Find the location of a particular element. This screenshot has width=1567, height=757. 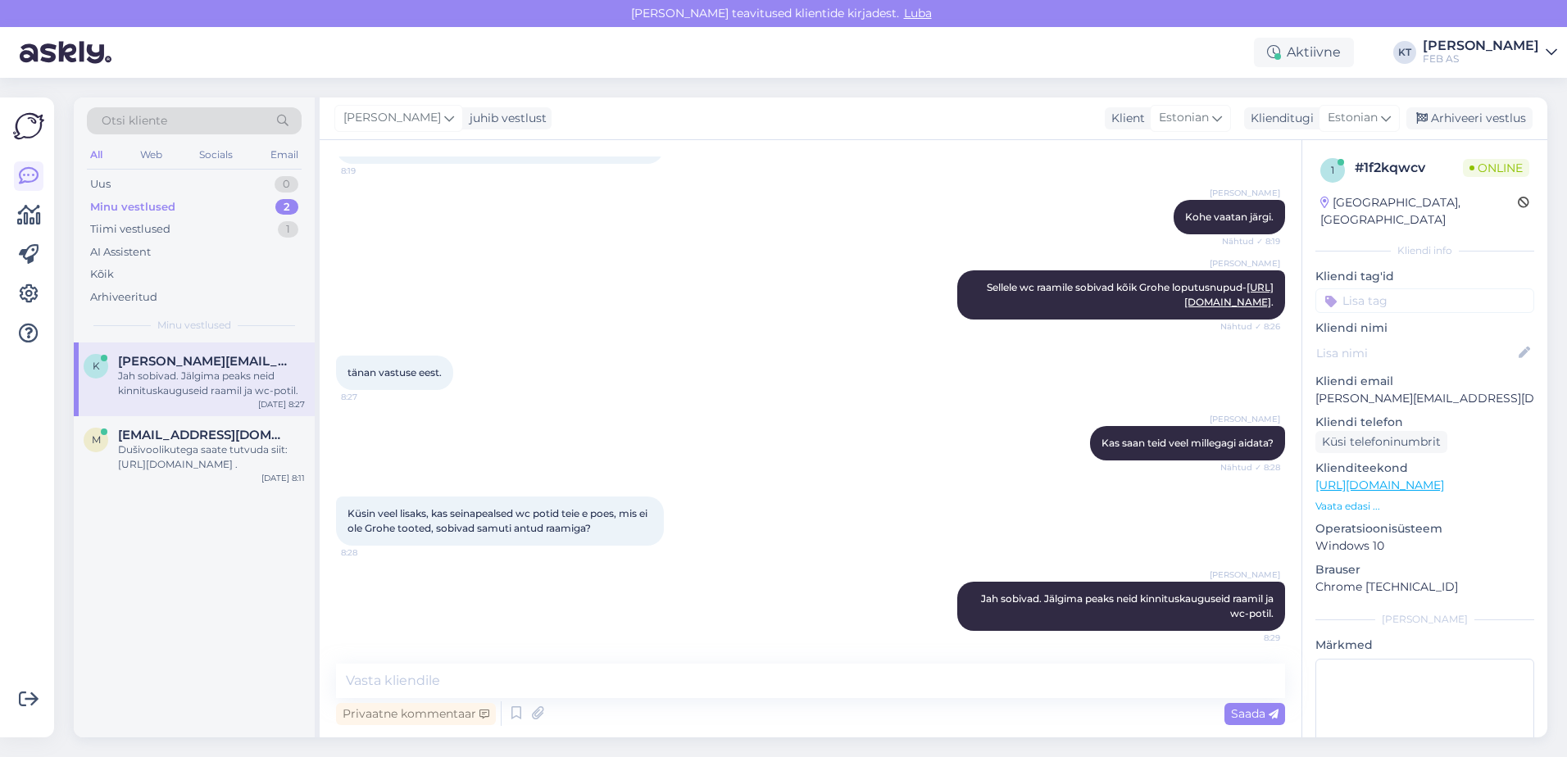

p: Kliendi tag'id is located at coordinates (1424, 276).